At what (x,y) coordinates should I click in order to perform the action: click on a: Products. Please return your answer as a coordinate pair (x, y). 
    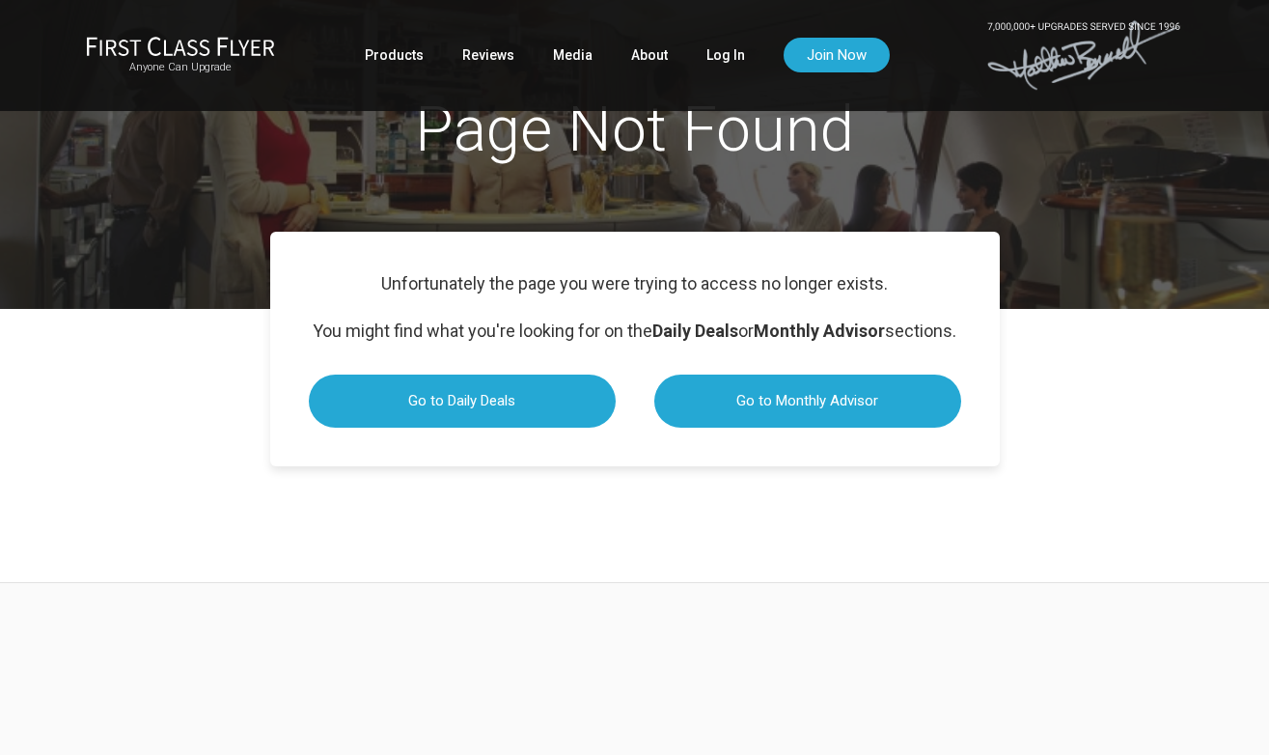
    Looking at the image, I should click on (394, 55).